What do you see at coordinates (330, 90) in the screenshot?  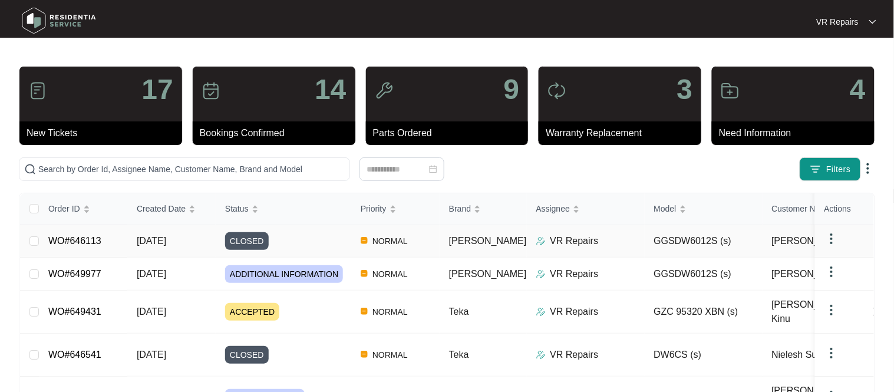 I see `p: 14` at bounding box center [330, 90].